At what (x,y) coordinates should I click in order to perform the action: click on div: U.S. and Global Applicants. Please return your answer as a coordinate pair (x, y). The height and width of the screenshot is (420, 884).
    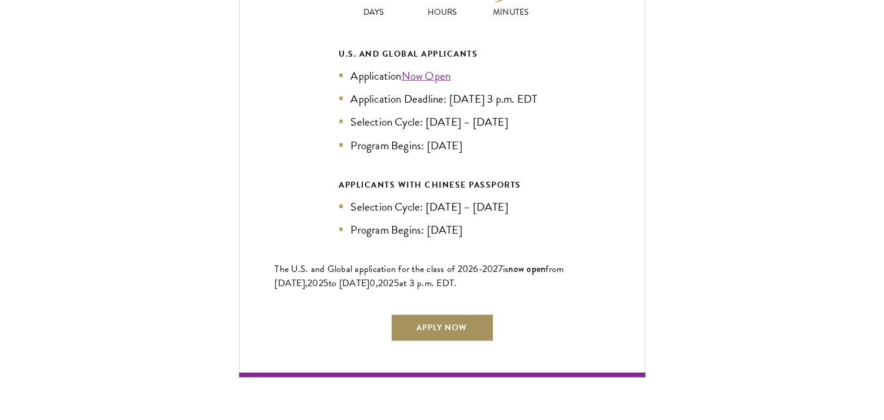
    Looking at the image, I should click on (443, 54).